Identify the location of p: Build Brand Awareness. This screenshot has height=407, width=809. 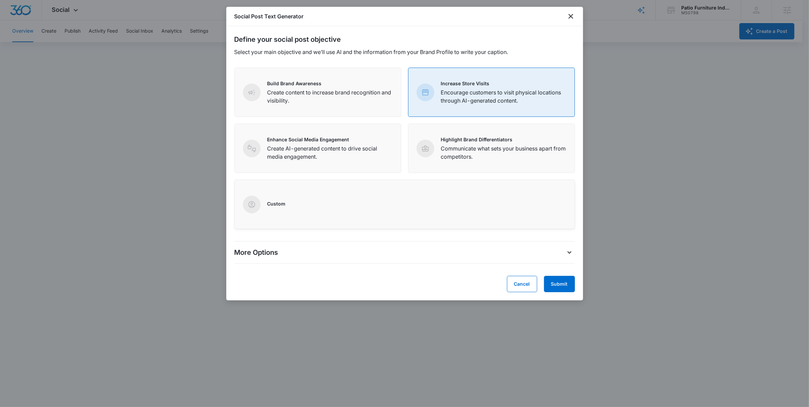
(330, 83).